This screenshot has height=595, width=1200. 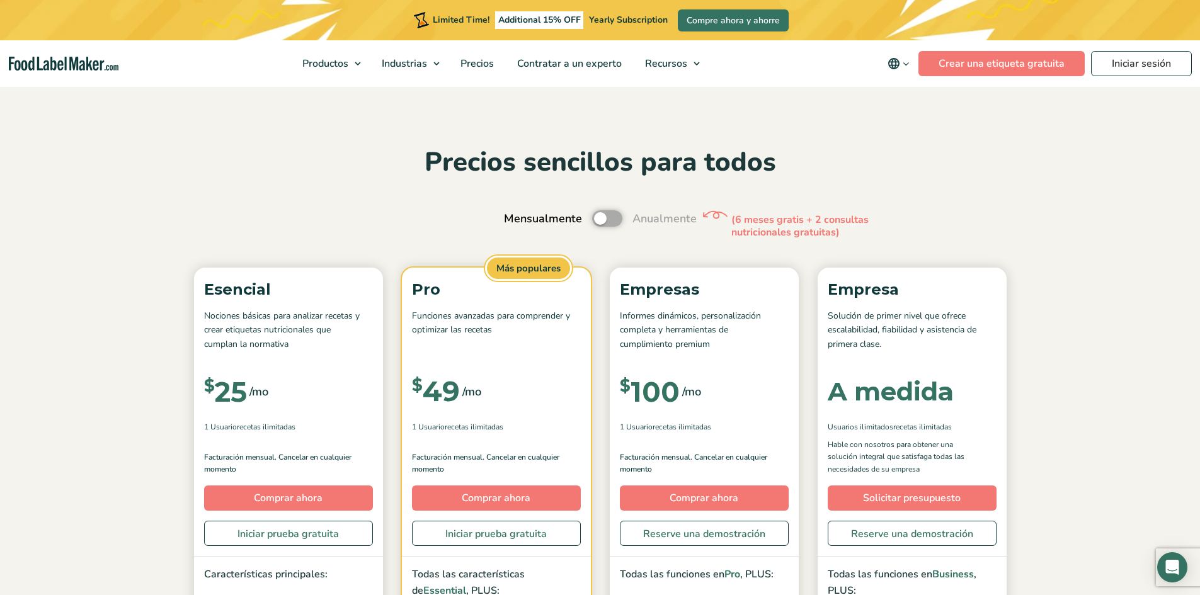 What do you see at coordinates (650, 392) in the screenshot?
I see `div: 100` at bounding box center [650, 392].